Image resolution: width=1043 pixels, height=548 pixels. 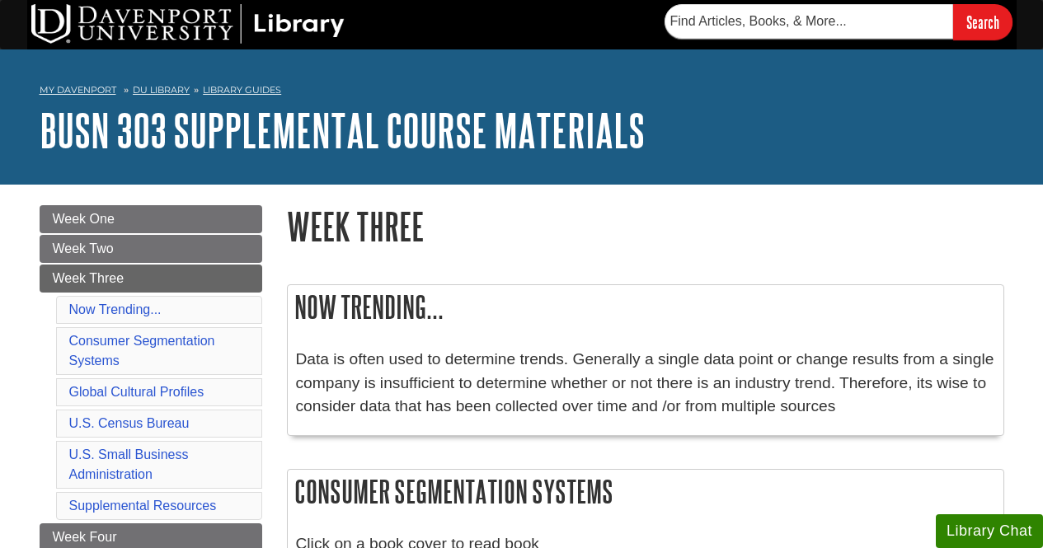 What do you see at coordinates (115, 309) in the screenshot?
I see `a: Now Trending...` at bounding box center [115, 309].